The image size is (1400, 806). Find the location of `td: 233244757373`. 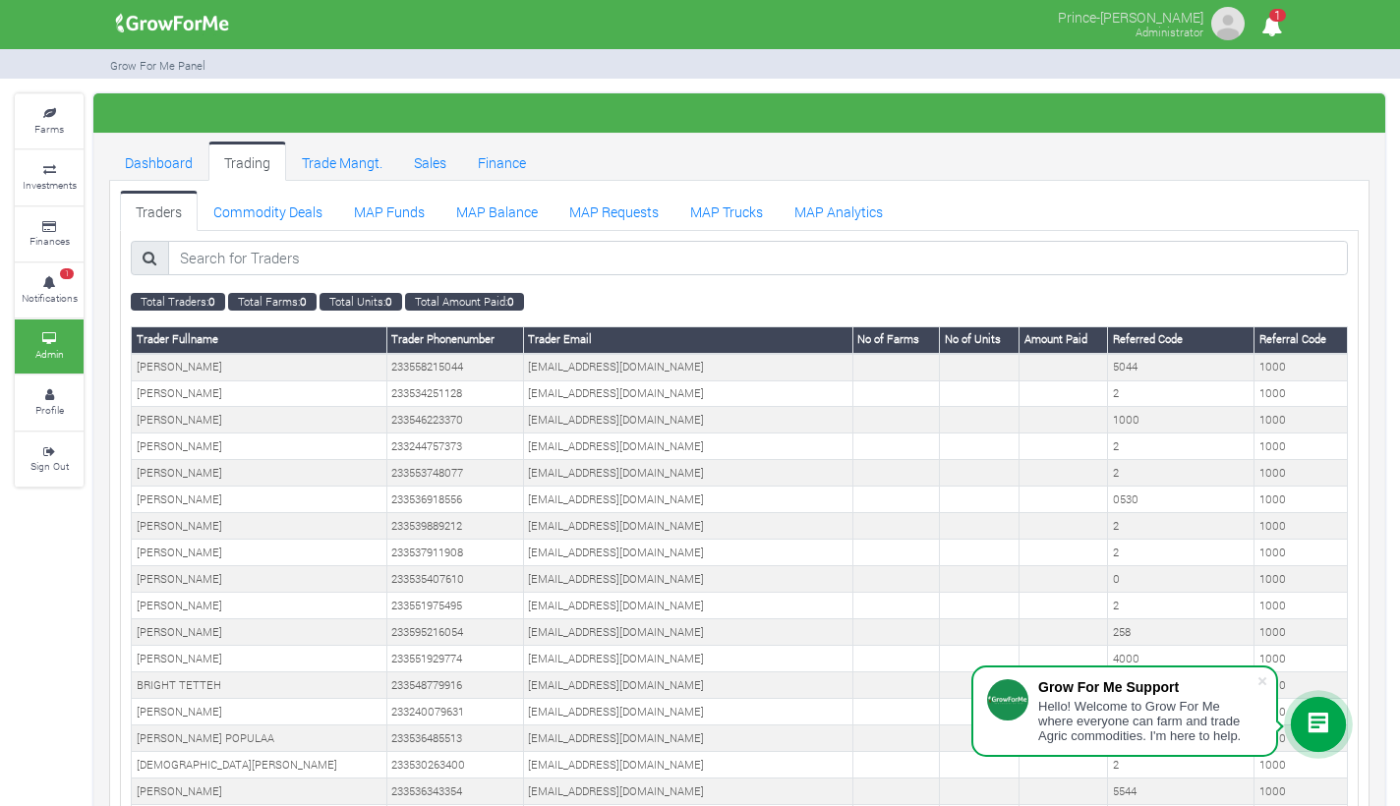

td: 233244757373 is located at coordinates (454, 446).